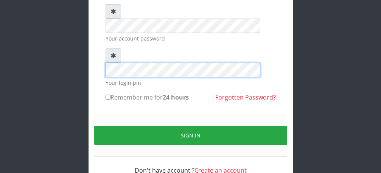  I want to click on a: Forgotten Password?, so click(246, 97).